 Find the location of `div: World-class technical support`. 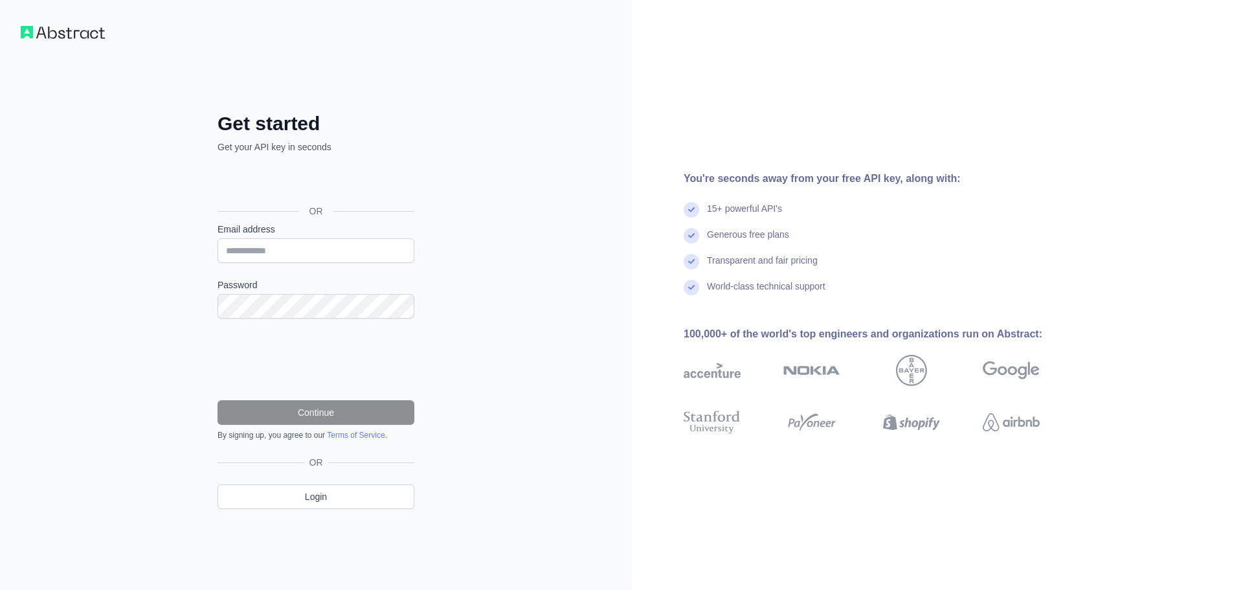

div: World-class technical support is located at coordinates (766, 293).